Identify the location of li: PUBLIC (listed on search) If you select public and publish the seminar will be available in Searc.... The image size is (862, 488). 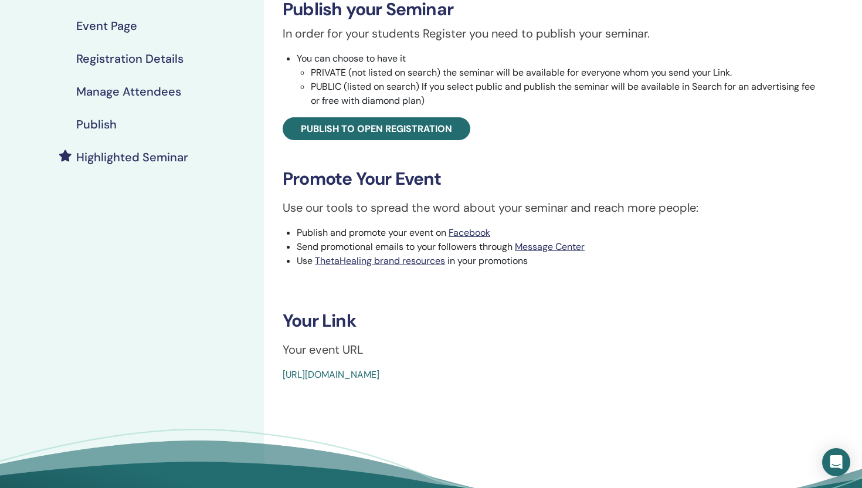
(566, 94).